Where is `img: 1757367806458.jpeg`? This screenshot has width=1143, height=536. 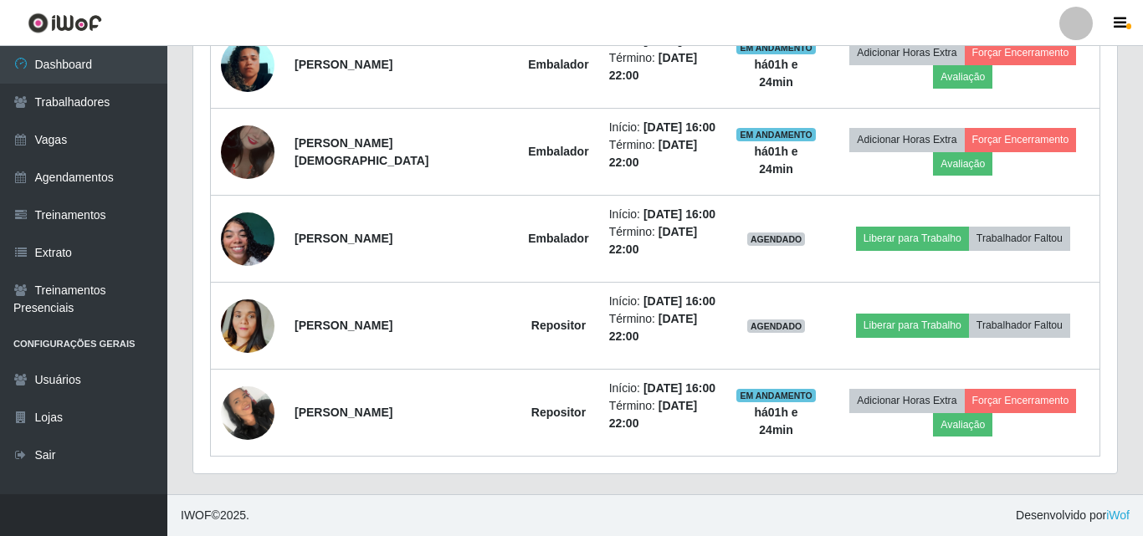 img: 1757367806458.jpeg is located at coordinates (248, 412).